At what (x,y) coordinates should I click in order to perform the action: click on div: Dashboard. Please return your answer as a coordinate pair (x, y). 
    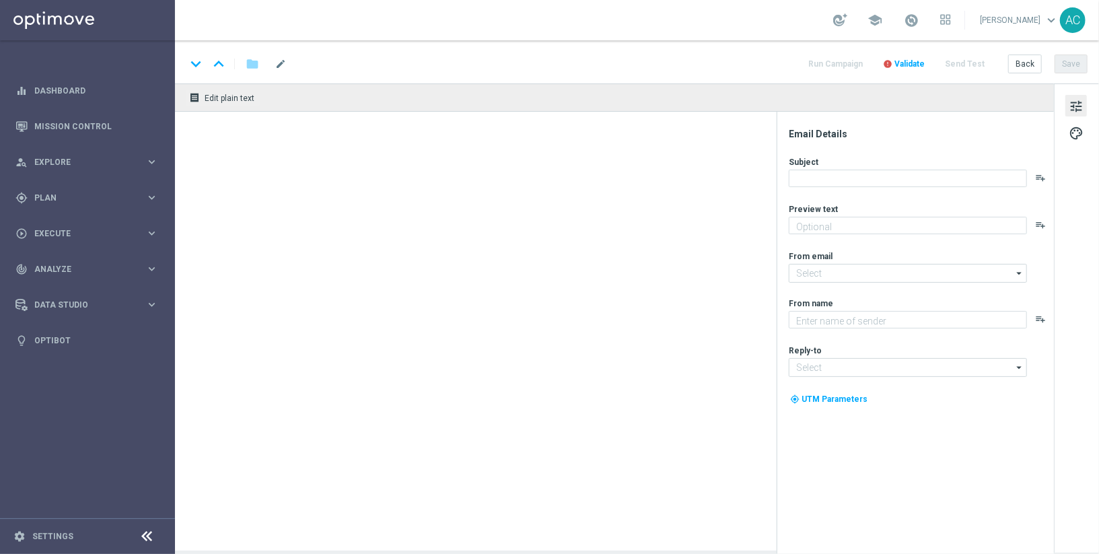
    Looking at the image, I should click on (87, 90).